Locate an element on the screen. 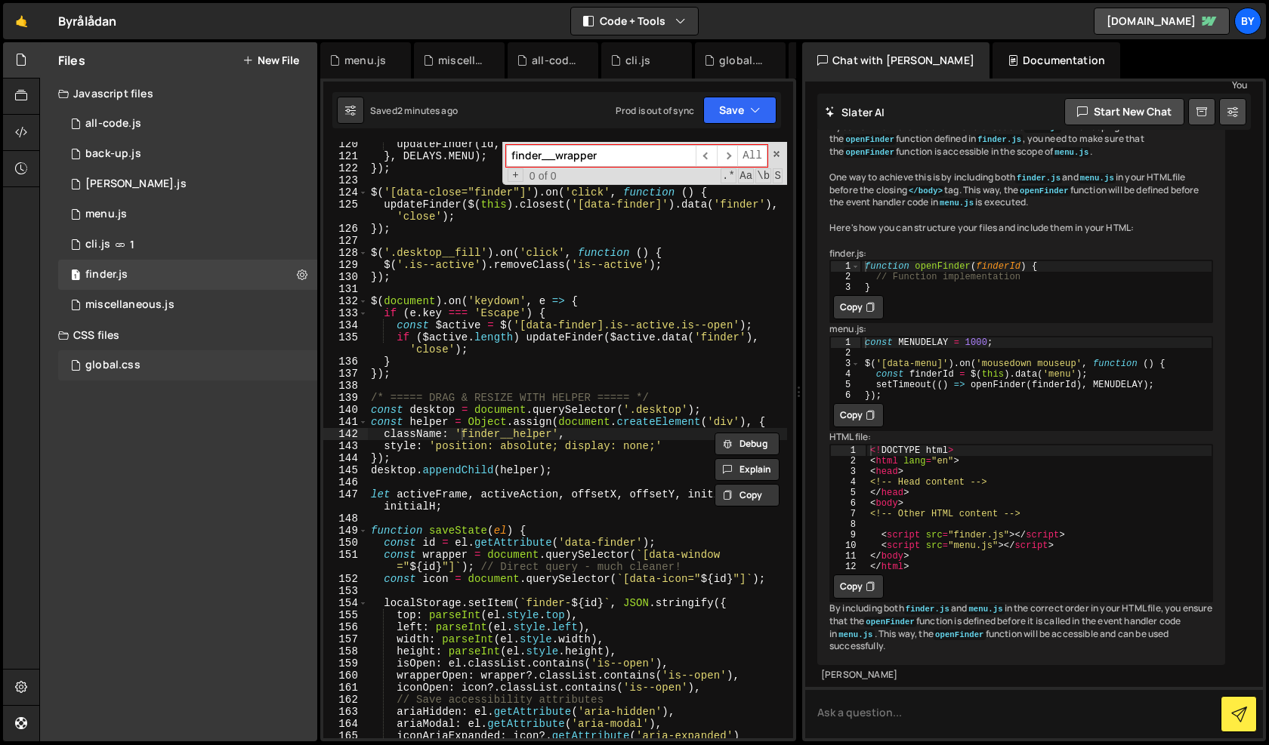  div: 11 is located at coordinates (848, 557).